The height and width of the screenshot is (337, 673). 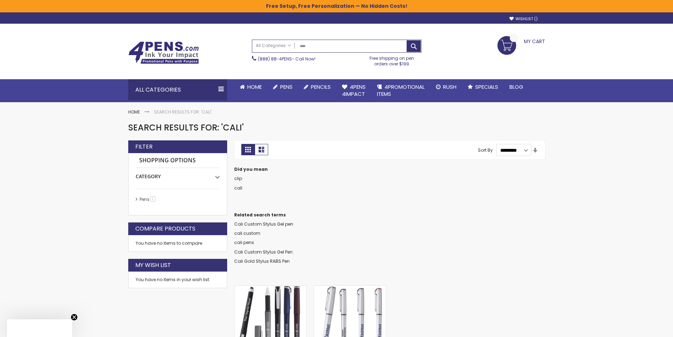 What do you see at coordinates (244, 242) in the screenshot?
I see `a: cali pens` at bounding box center [244, 242].